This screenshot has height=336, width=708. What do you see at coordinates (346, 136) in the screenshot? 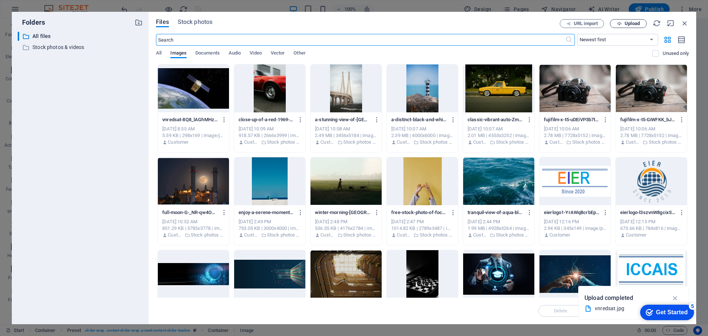
I see `div: 2.49 MB | 3456x5184 | image/jpeg` at bounding box center [346, 136].